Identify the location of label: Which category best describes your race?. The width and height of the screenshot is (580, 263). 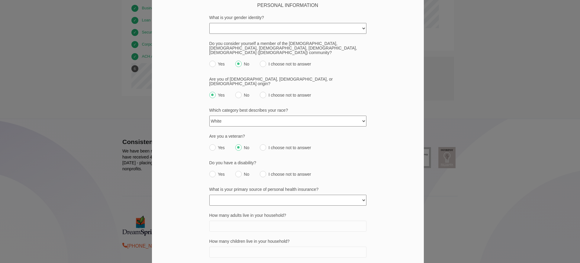
(288, 110).